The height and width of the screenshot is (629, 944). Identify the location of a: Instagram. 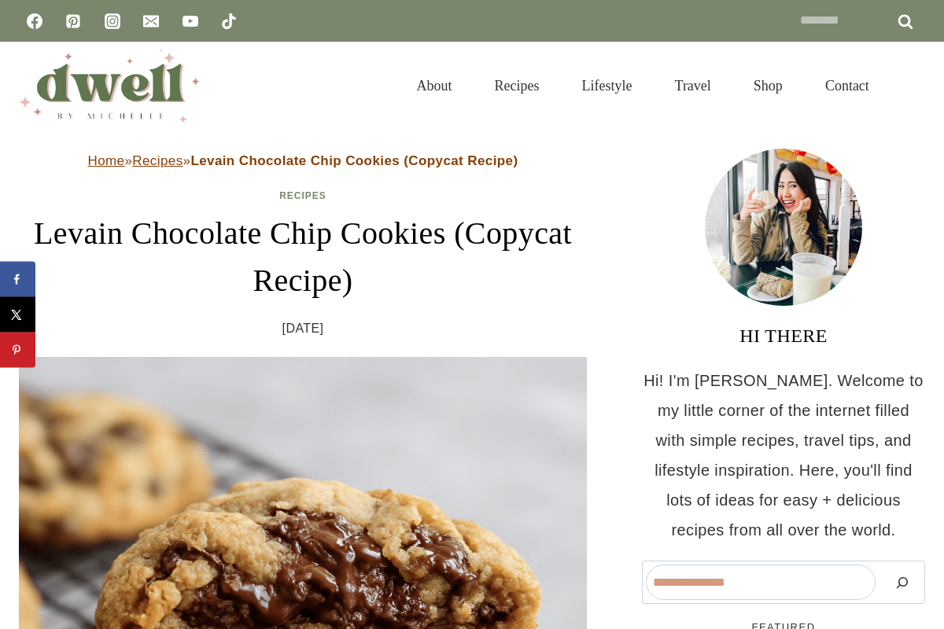
(113, 21).